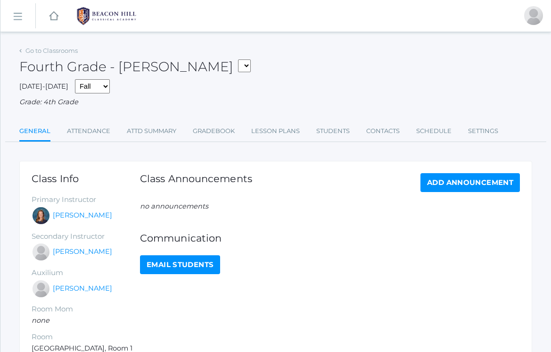 This screenshot has width=551, height=352. Describe the element at coordinates (86, 309) in the screenshot. I see `h5: Room Mom` at that location.